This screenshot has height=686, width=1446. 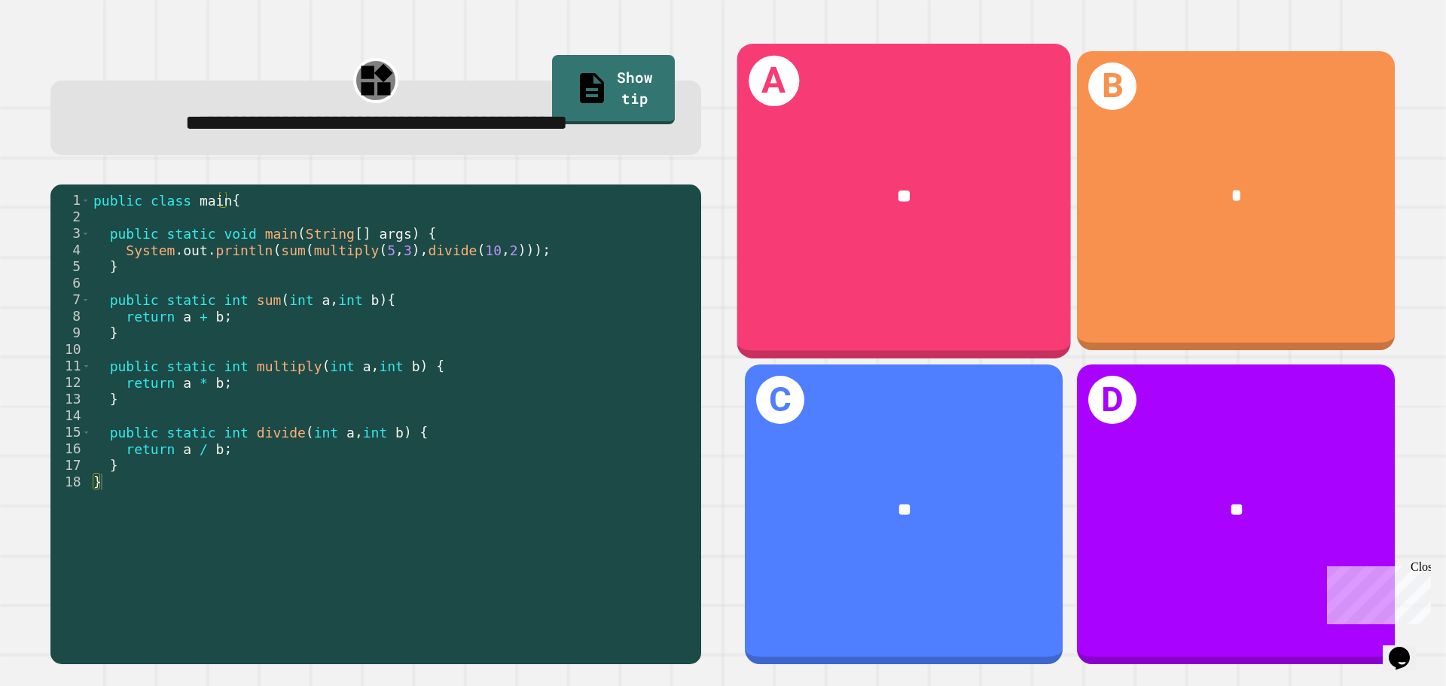 I want to click on div: 3, so click(x=70, y=234).